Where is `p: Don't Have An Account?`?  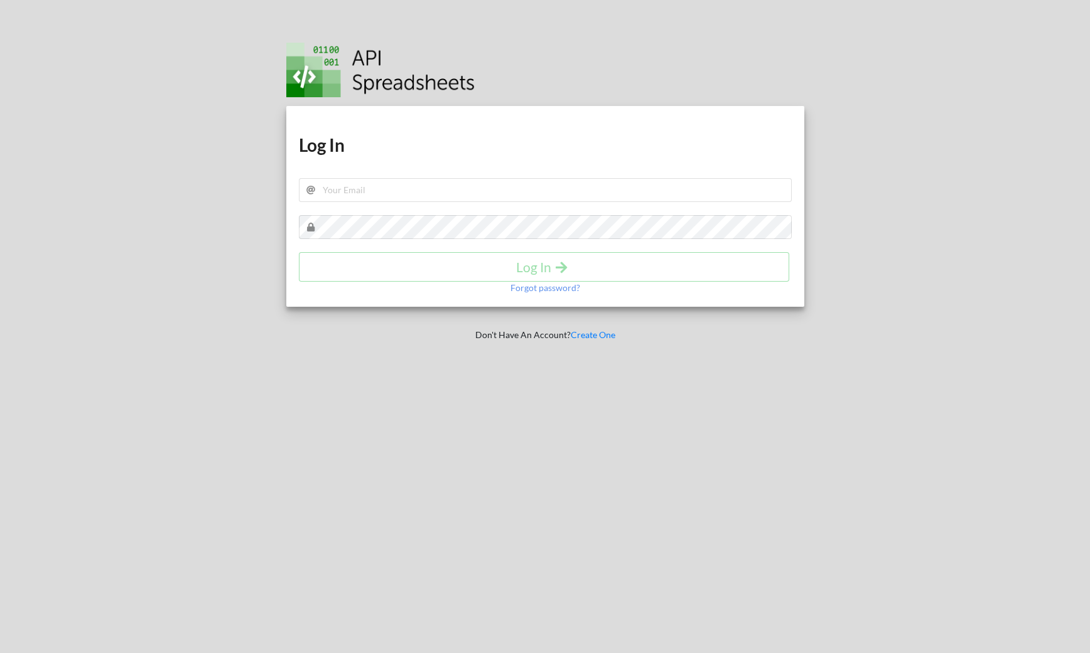
p: Don't Have An Account? is located at coordinates (545, 335).